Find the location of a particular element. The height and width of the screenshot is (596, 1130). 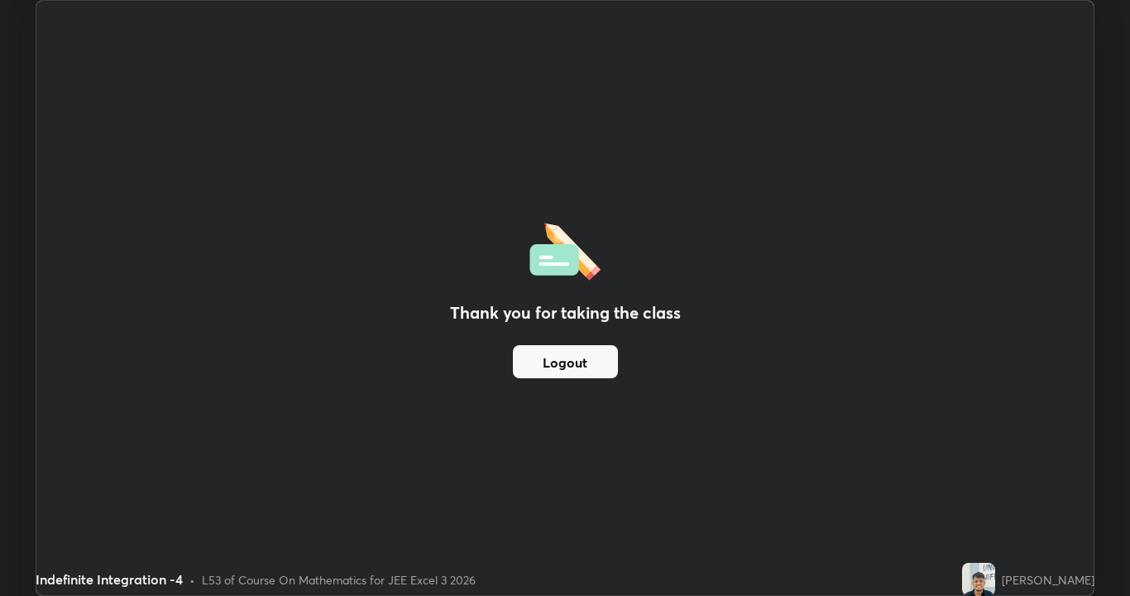

div: L53 of Course On Mathematics for JEE Excel 3 2026 is located at coordinates (338, 579).